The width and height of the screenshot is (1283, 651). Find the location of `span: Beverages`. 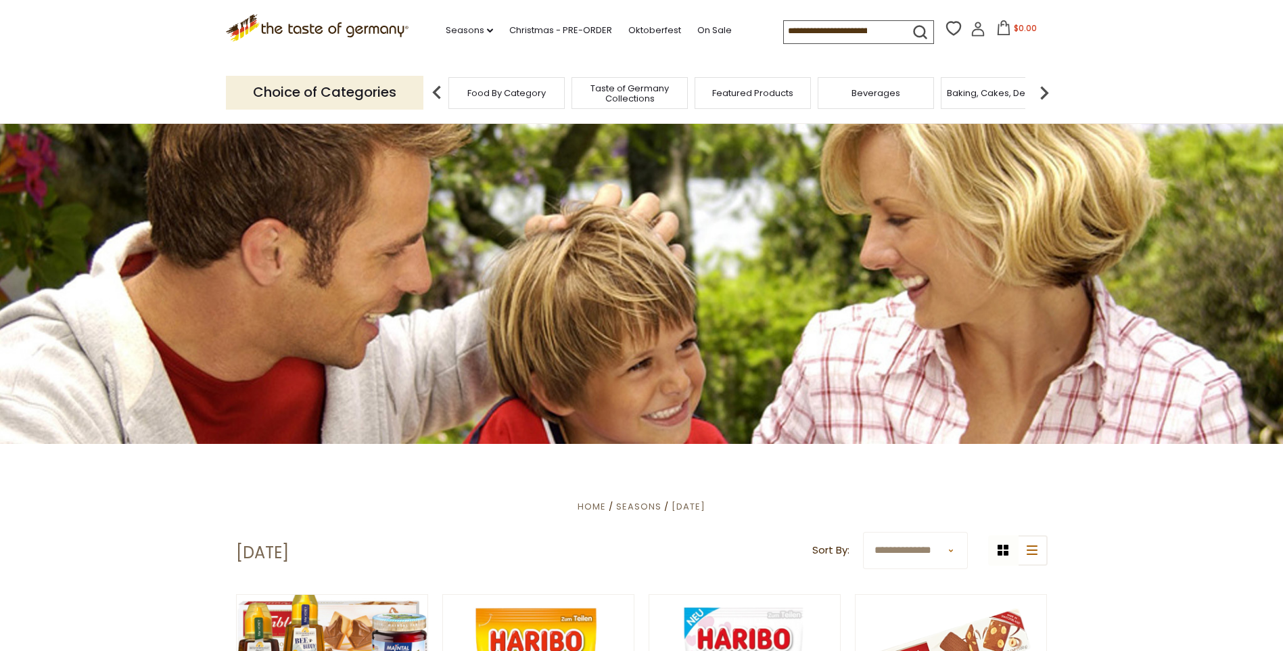

span: Beverages is located at coordinates (876, 93).